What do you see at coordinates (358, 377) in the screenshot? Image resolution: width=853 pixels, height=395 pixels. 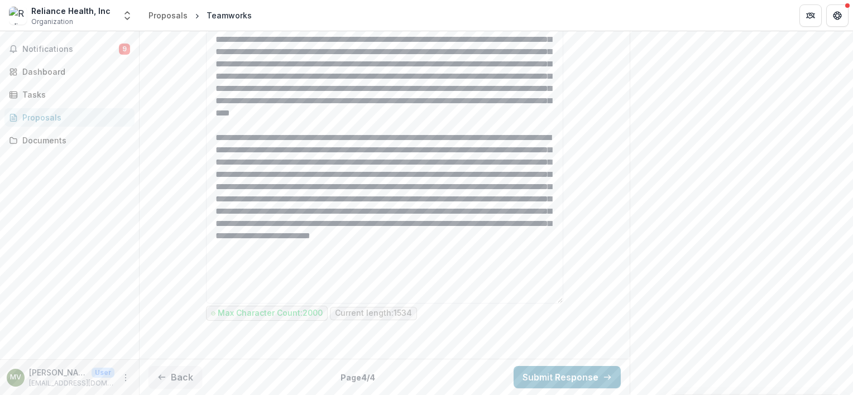 I see `p: Page 4 / 4` at bounding box center [358, 377].